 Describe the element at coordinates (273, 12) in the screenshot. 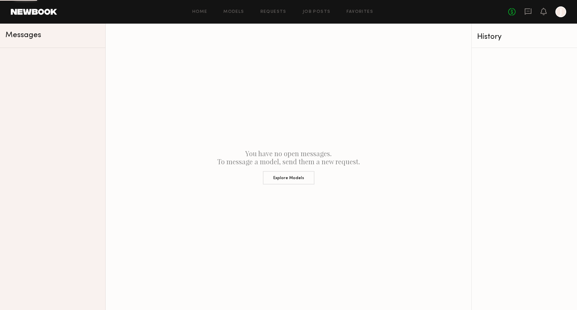

I see `a: Requests` at that location.